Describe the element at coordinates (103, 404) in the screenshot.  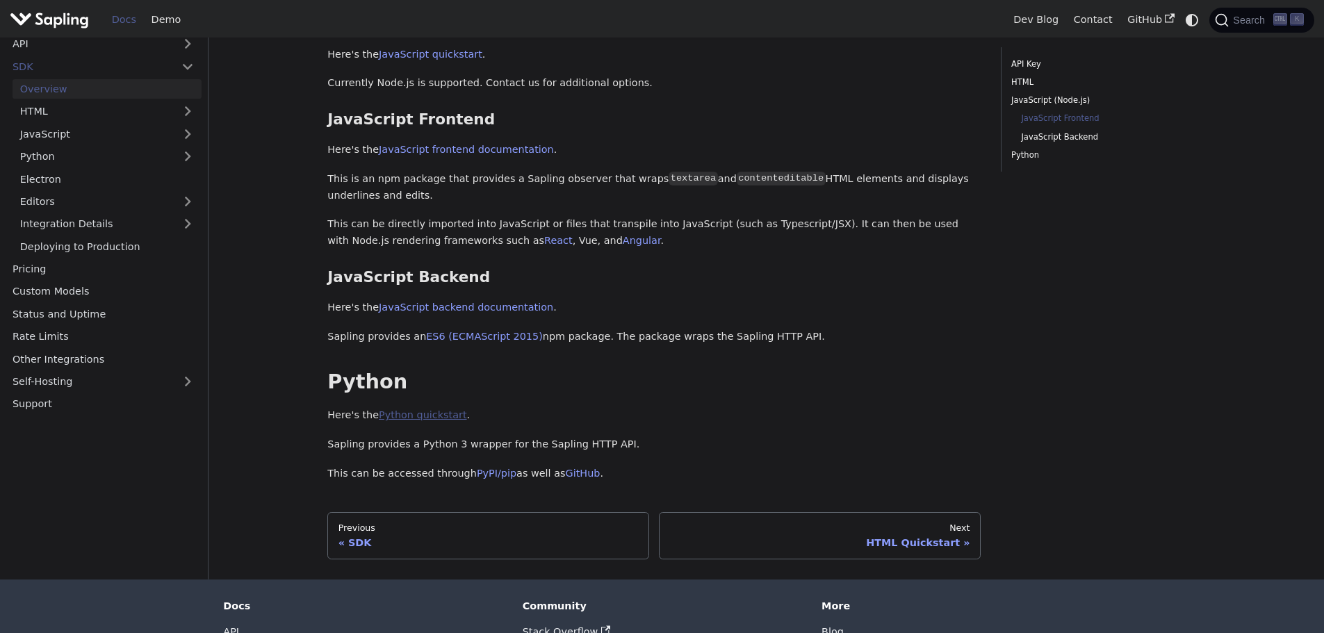
I see `a: Support` at that location.